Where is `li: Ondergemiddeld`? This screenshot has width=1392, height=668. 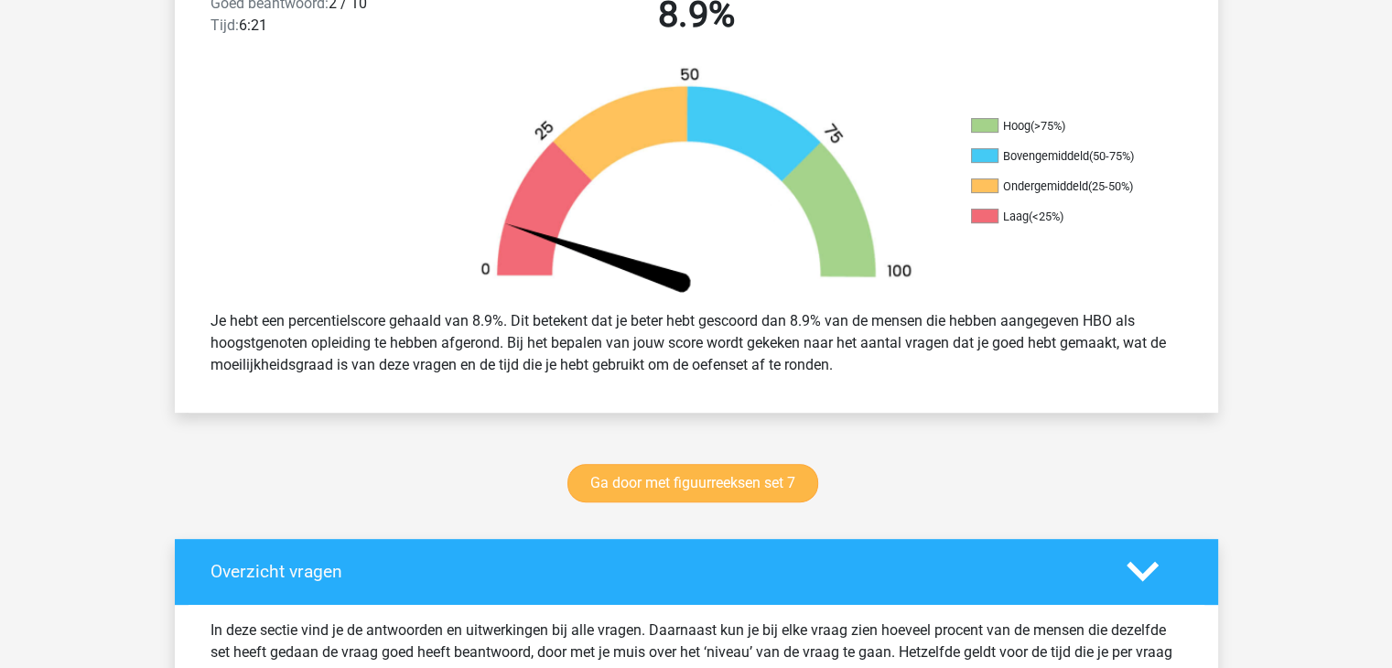 li: Ondergemiddeld is located at coordinates (1062, 187).